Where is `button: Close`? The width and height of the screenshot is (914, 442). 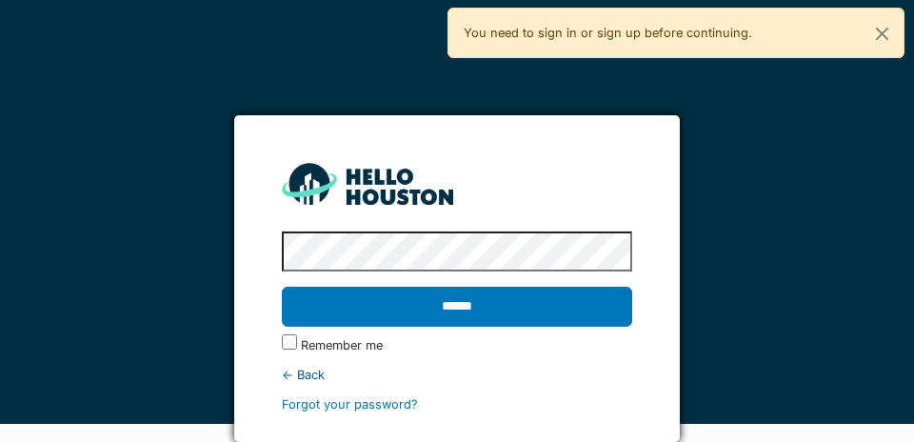
button: Close is located at coordinates (882, 33).